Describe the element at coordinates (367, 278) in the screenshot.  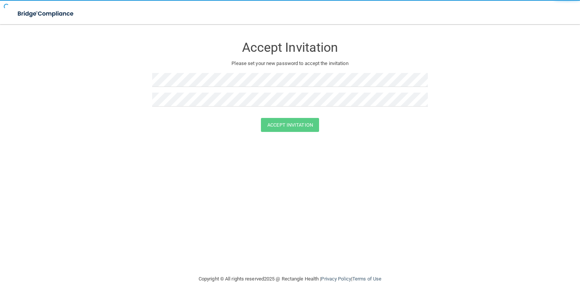
I see `a: Terms of Use` at that location.